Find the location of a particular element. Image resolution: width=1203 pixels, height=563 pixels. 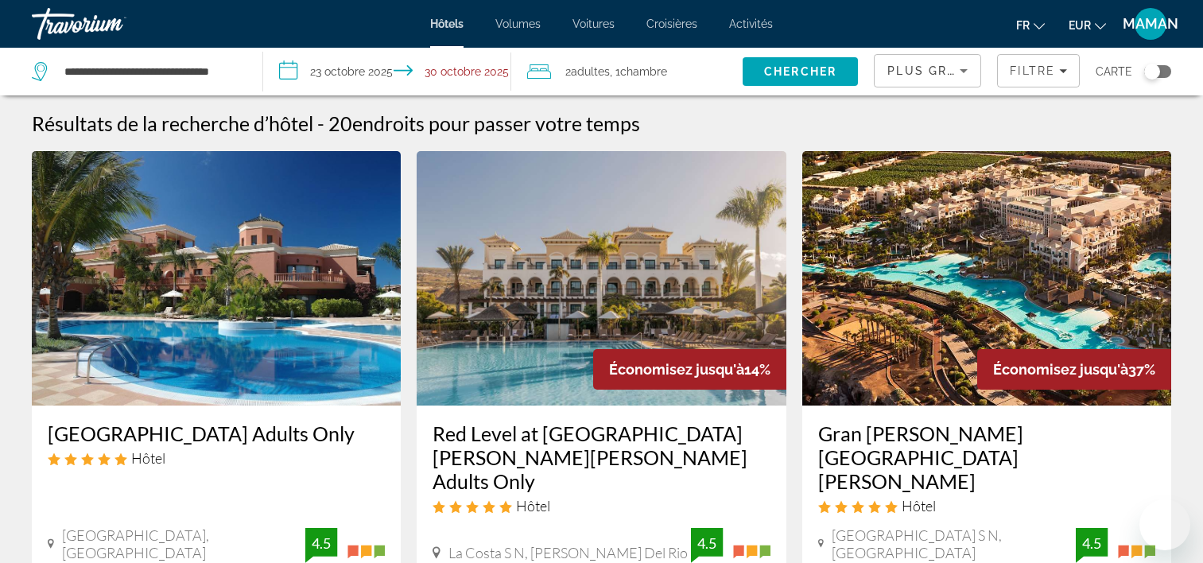

span: Activités is located at coordinates (751, 24).